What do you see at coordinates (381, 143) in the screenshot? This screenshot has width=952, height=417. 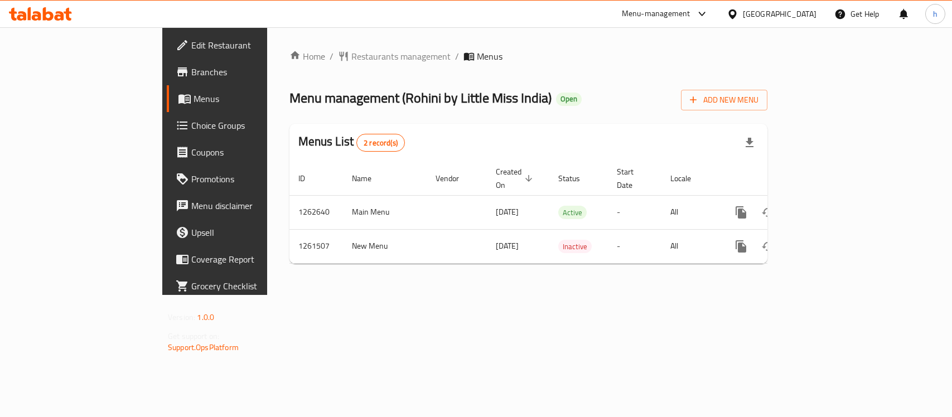 I see `span: 2 record(s)` at bounding box center [381, 143].